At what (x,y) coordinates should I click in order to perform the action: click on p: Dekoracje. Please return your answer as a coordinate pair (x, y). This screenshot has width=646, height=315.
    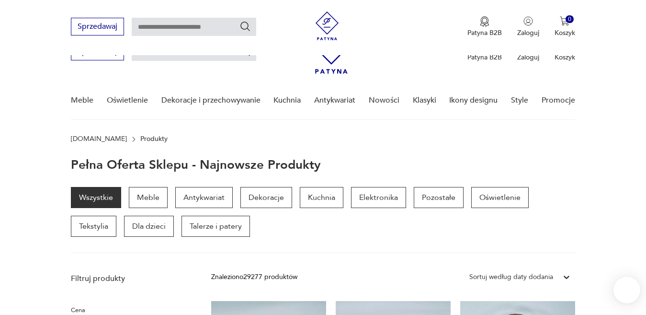
    Looking at the image, I should click on (266, 197).